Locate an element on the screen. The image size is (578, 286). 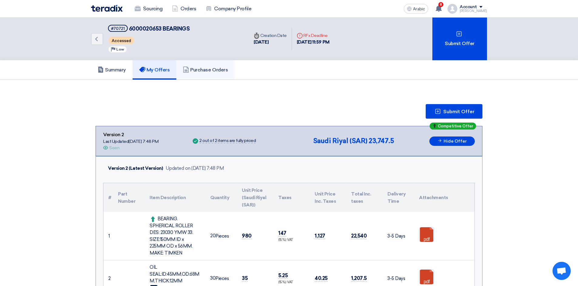
button: Arabic is located at coordinates (416, 9).